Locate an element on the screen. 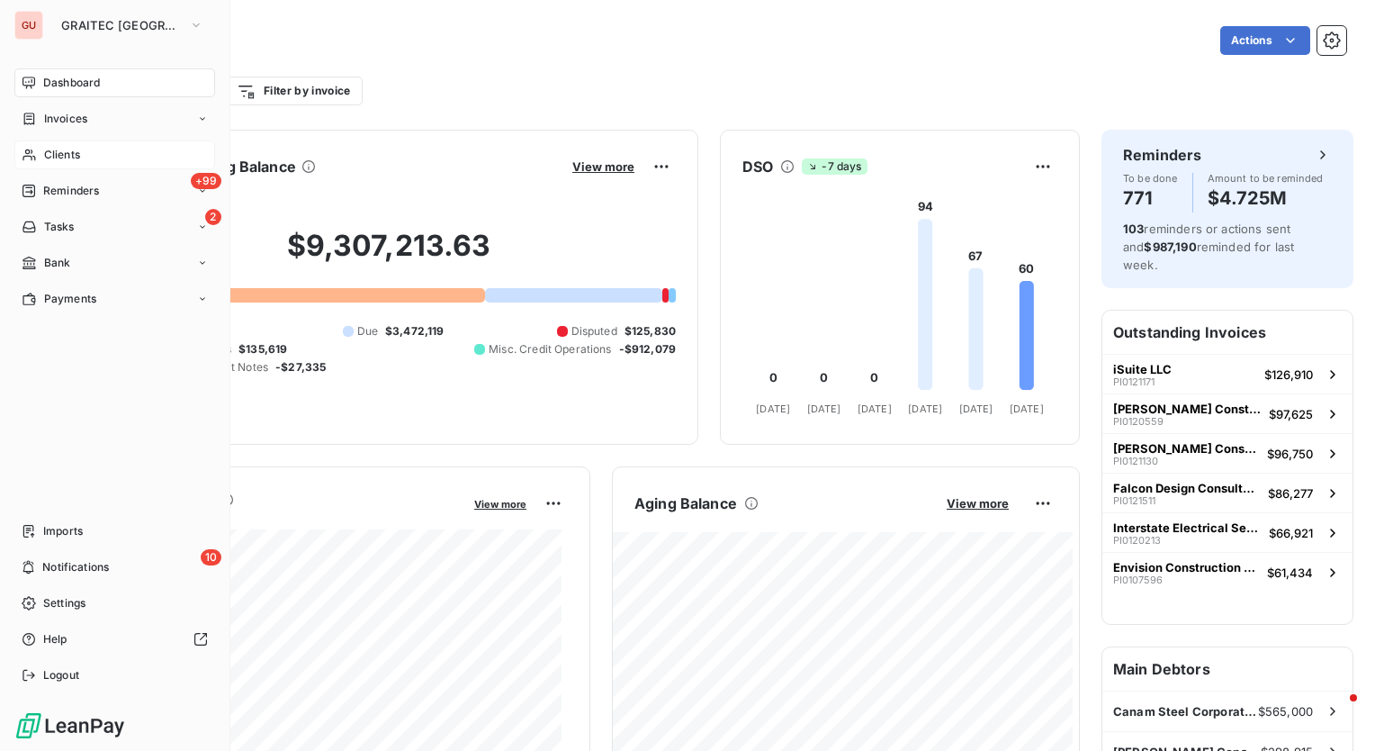  span: 2 is located at coordinates (213, 217).